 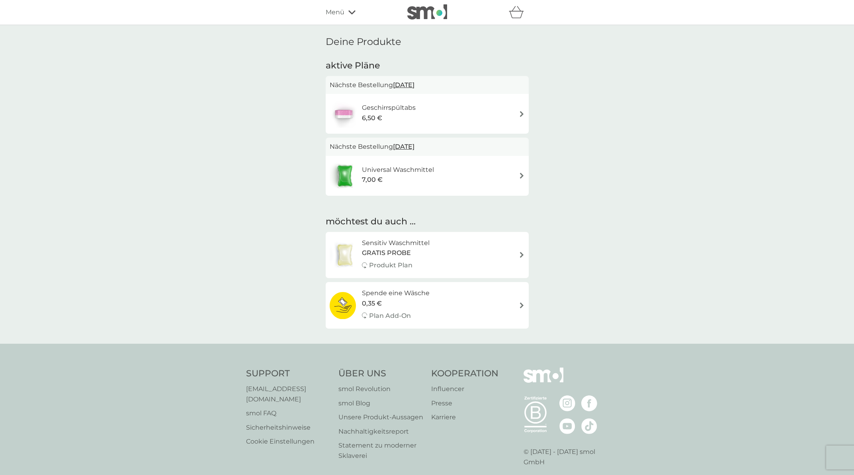 What do you see at coordinates (344, 114) in the screenshot?
I see `img: Geschirrspültabs` at bounding box center [344, 114].